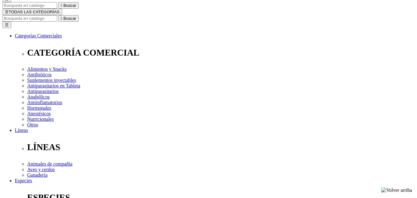  What do you see at coordinates (52, 80) in the screenshot?
I see `a: Suplementos inyectables` at bounding box center [52, 80].